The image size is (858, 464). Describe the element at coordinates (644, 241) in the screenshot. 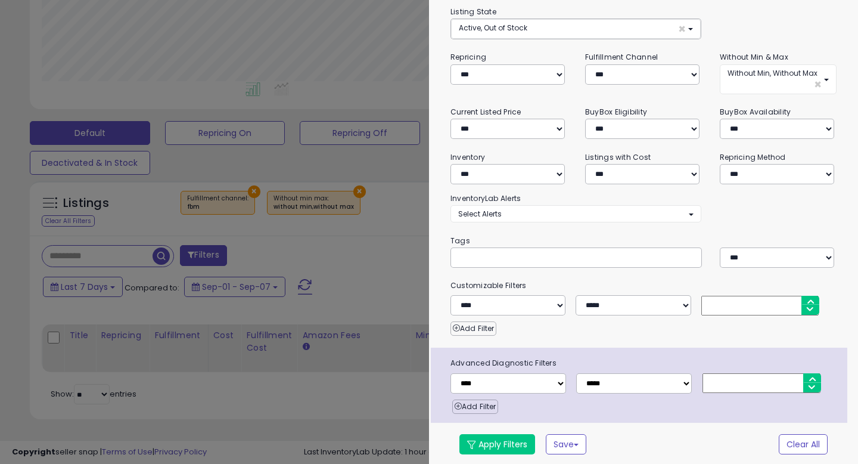

I see `small: Tags` at that location.